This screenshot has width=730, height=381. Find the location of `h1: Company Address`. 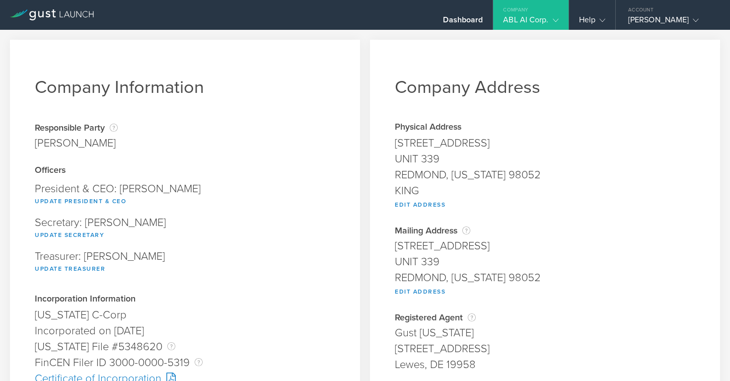

h1: Company Address is located at coordinates (545, 87).